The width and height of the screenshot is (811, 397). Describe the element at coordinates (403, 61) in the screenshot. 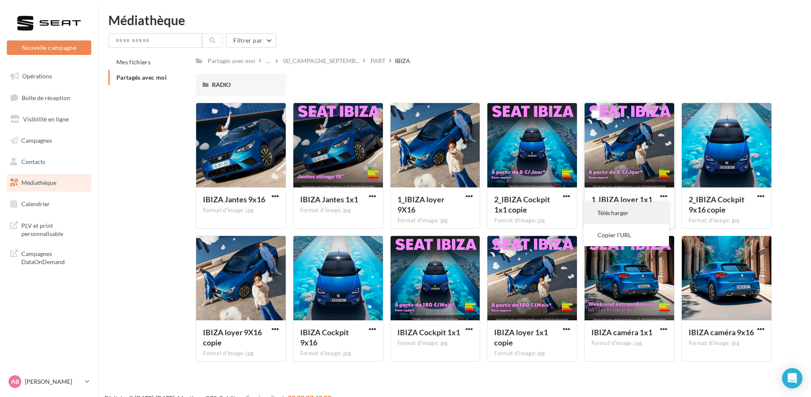

I see `div: IBIZA` at that location.